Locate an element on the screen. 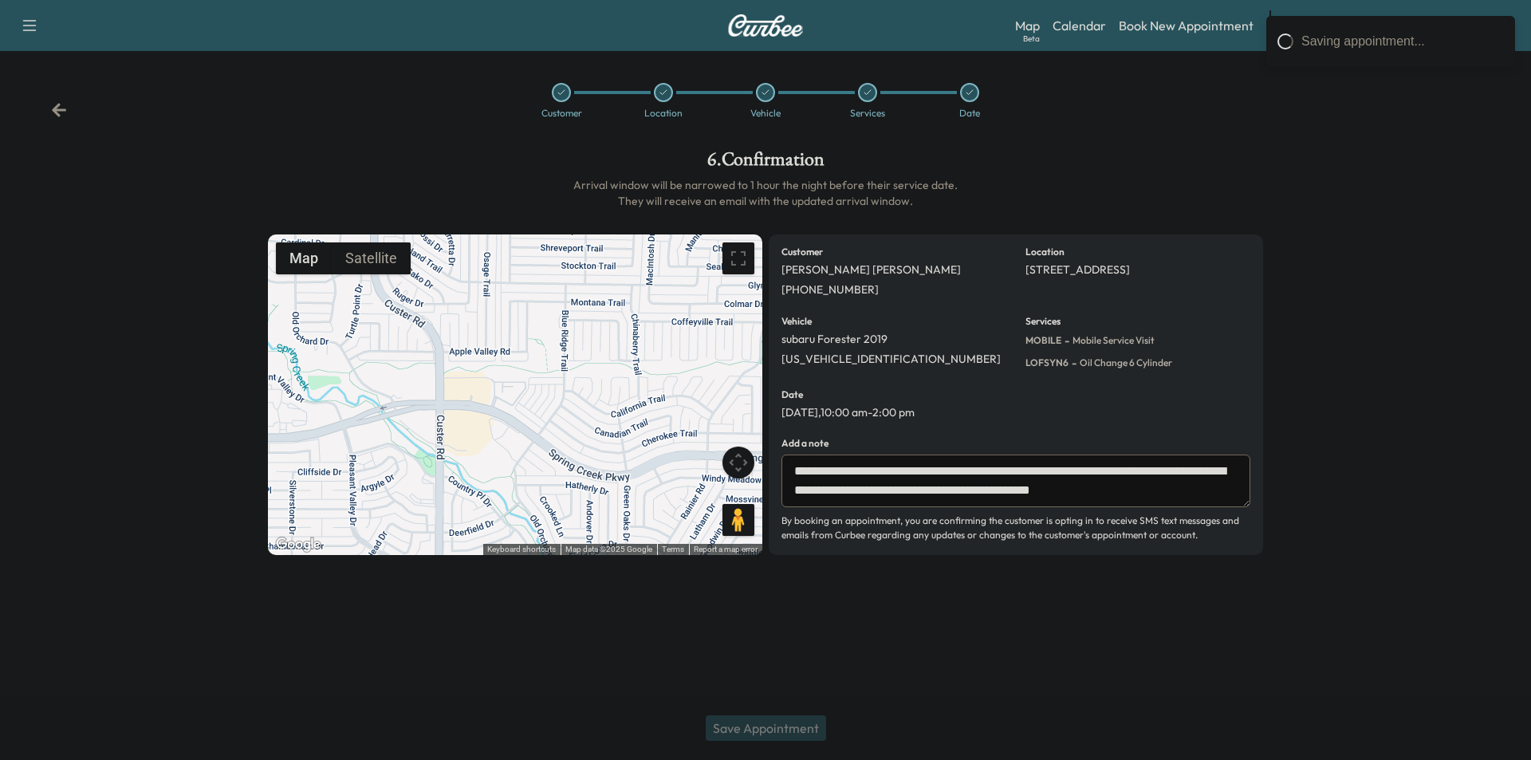 The height and width of the screenshot is (760, 1531). p: By booking an appointment, you are confirming the customer is opting in to receive SMS text messa... is located at coordinates (1016, 528).